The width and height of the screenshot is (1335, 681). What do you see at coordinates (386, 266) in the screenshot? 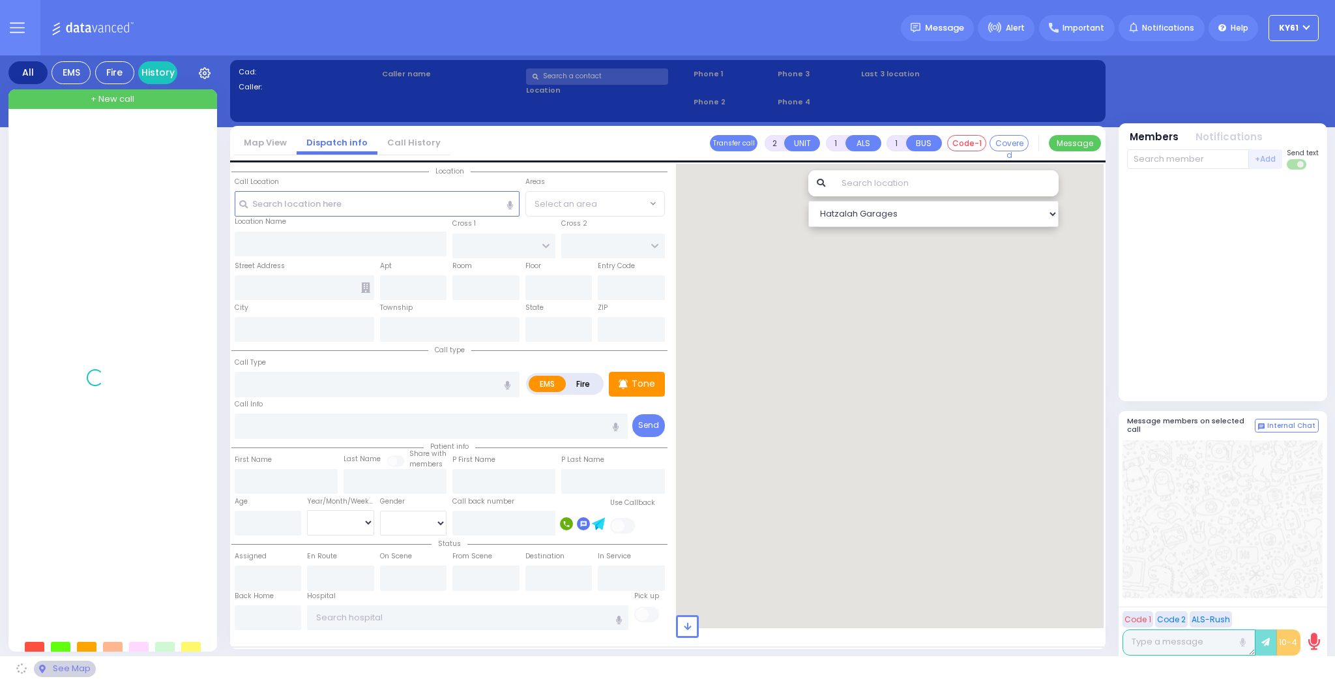
I see `label: Apt` at bounding box center [386, 266].